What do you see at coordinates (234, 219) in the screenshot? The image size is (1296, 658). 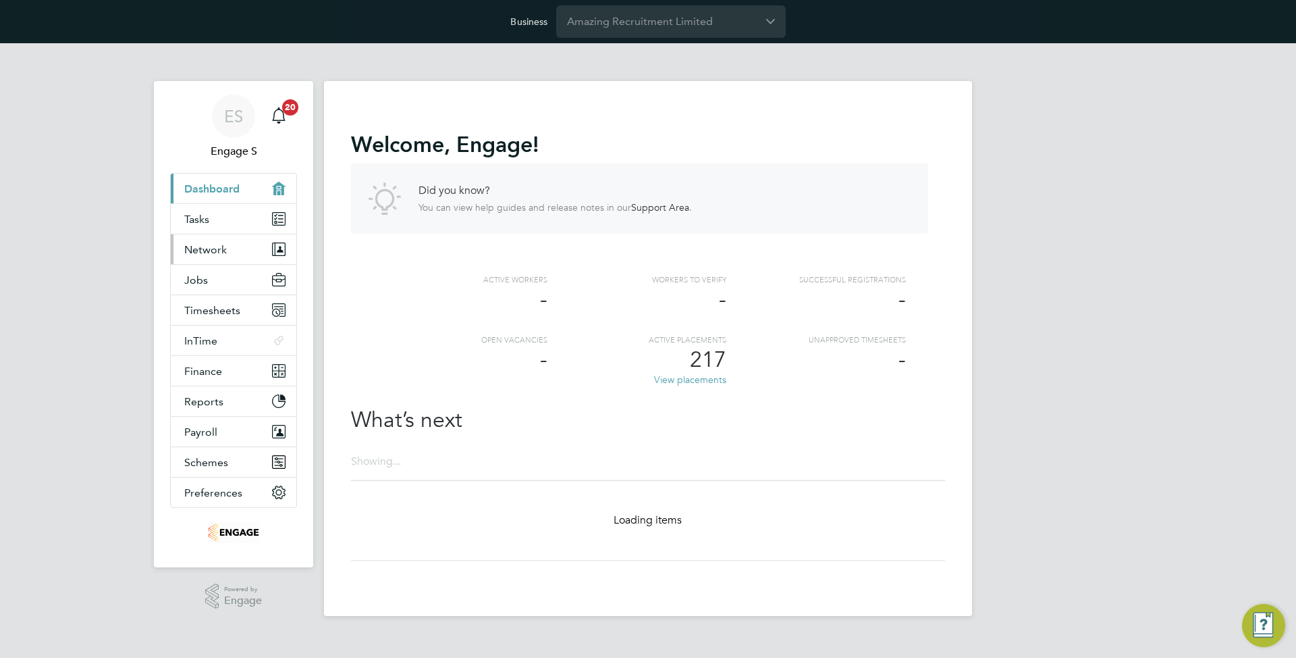 I see `a: Tasks` at bounding box center [234, 219].